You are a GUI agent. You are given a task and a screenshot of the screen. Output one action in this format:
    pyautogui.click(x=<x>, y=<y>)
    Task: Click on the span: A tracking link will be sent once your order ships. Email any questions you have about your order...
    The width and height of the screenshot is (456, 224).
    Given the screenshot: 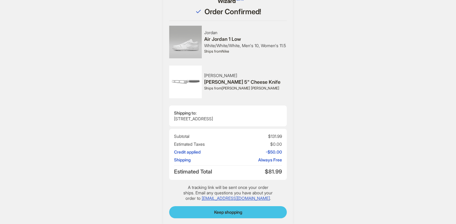 What is the action you would take?
    pyautogui.click(x=228, y=192)
    